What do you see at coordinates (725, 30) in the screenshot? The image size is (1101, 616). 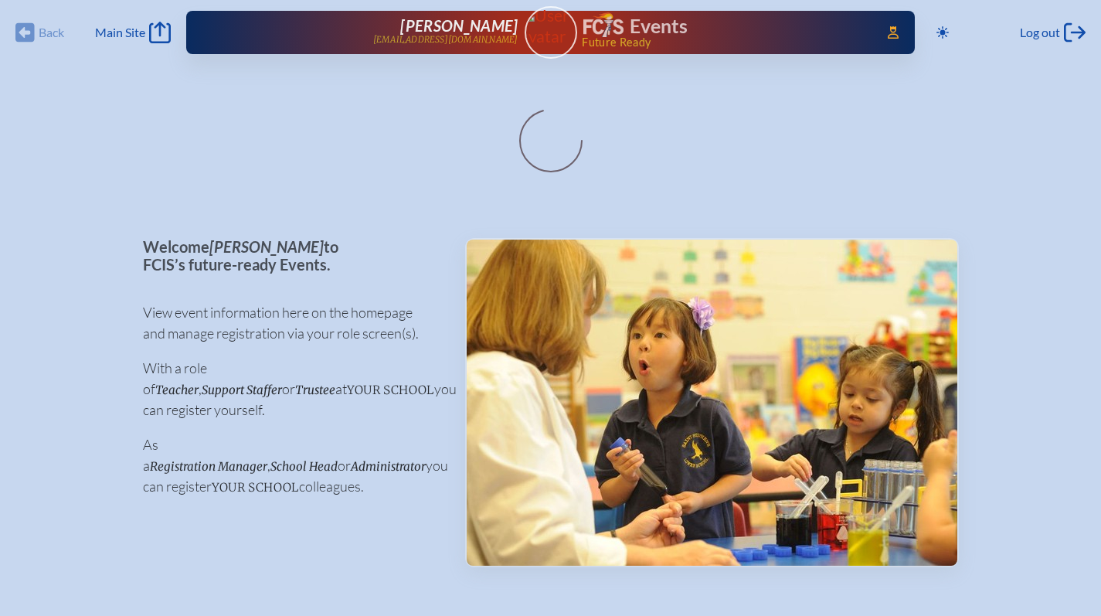 I see `div: FCIS Events — Future ready` at bounding box center [725, 30].